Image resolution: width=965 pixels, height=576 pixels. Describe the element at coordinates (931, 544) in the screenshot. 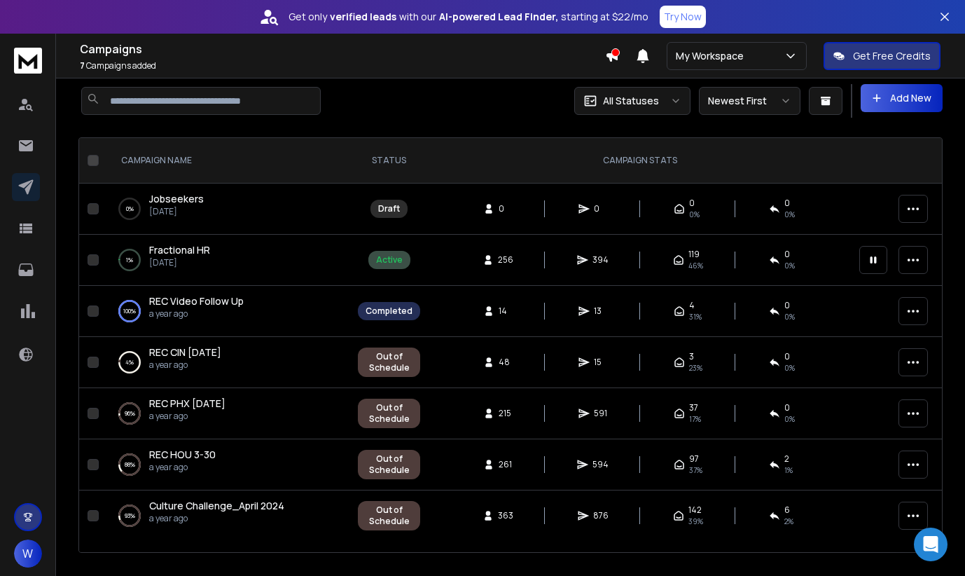

I see `div: Open Intercom Messenger` at that location.